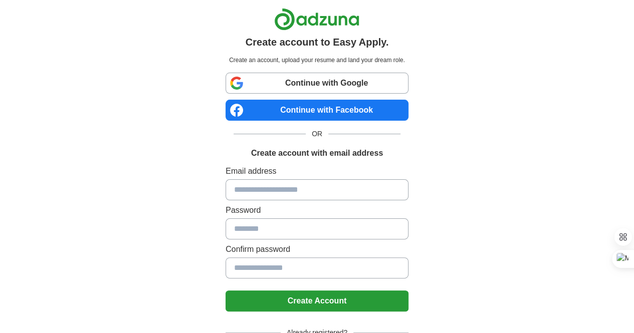 The width and height of the screenshot is (634, 333). I want to click on h1: Create account with email address, so click(317, 153).